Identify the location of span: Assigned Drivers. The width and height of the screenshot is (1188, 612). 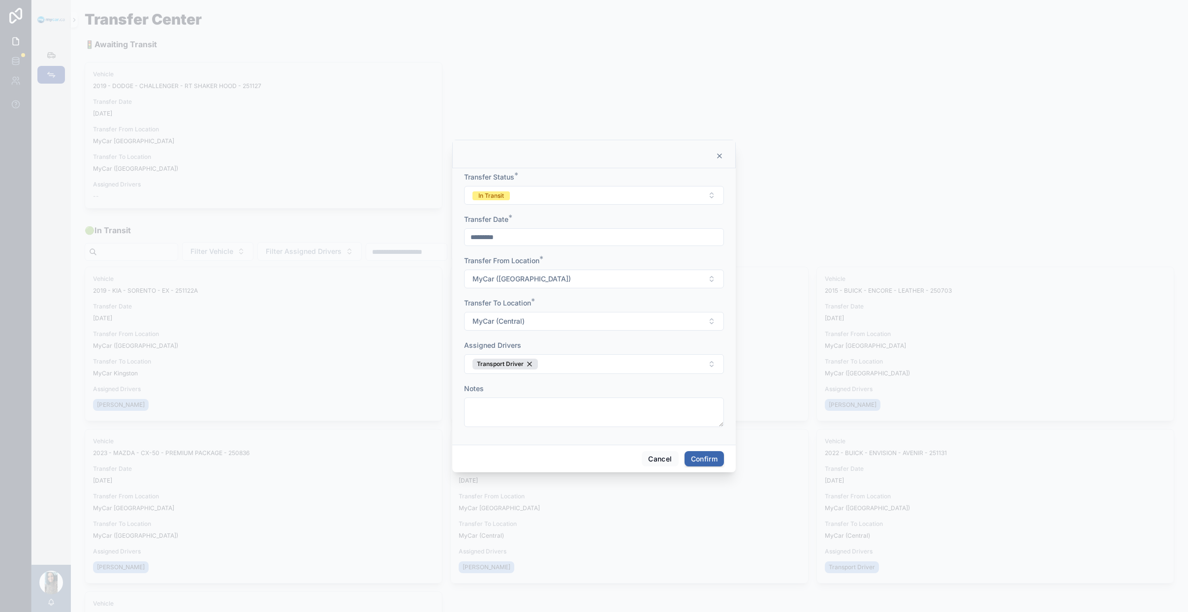
(493, 345).